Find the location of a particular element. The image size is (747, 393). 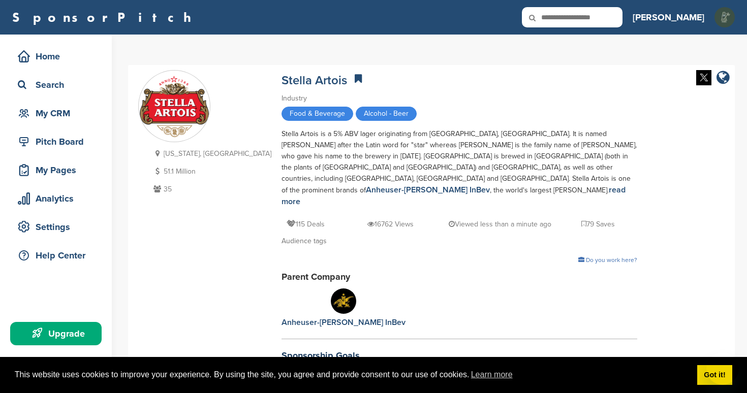

a: Settings is located at coordinates (56, 227).